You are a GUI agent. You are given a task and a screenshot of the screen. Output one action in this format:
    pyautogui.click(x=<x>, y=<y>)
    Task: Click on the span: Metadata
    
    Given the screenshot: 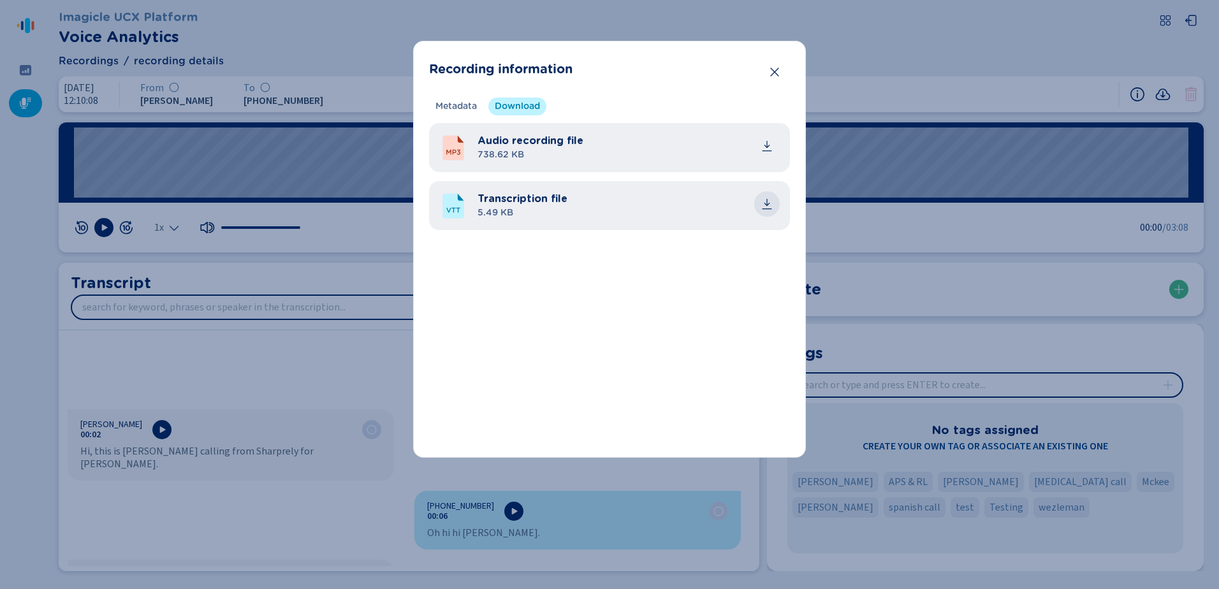 What is the action you would take?
    pyautogui.click(x=456, y=106)
    